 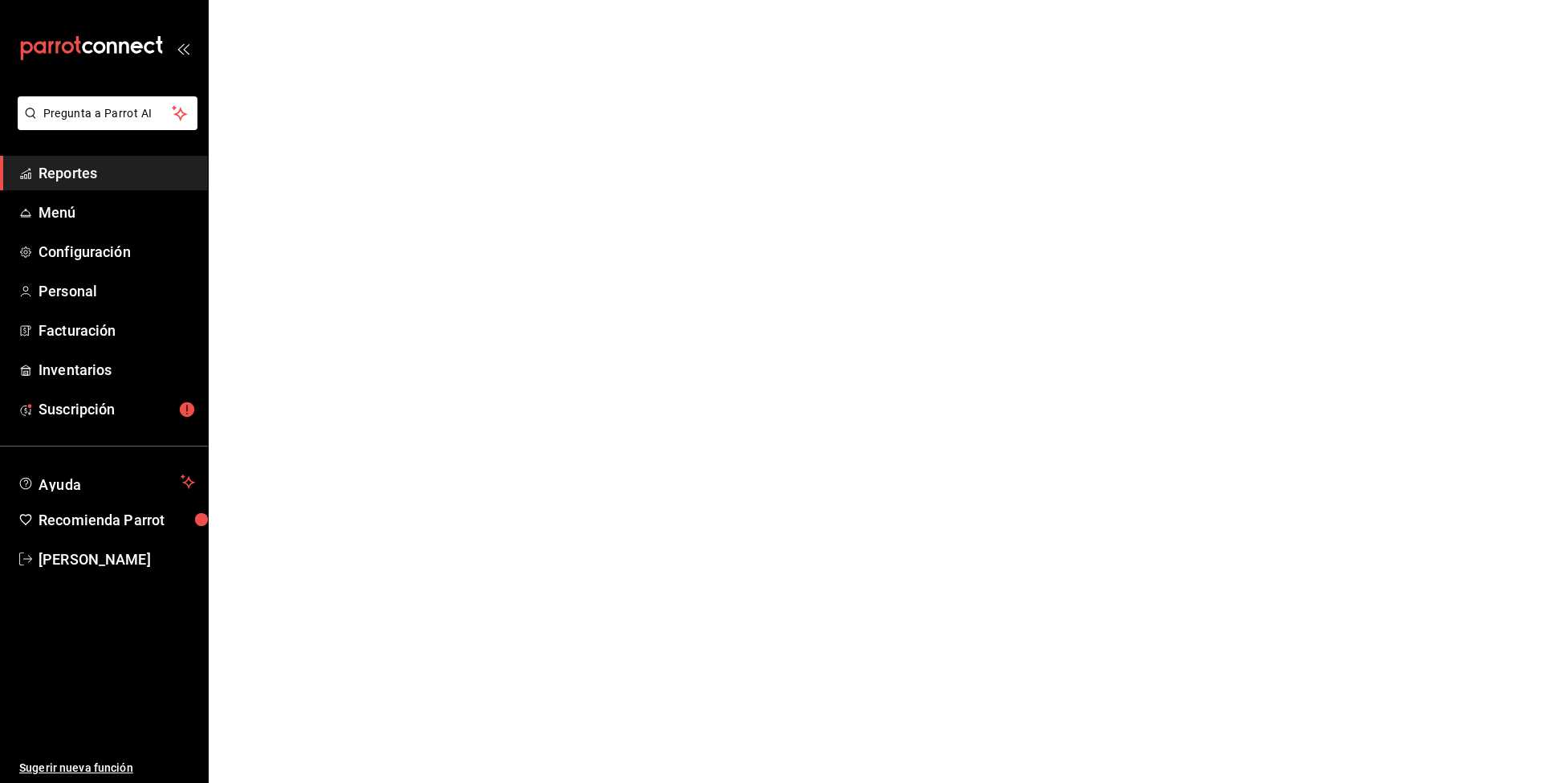 What do you see at coordinates (116, 291) in the screenshot?
I see `span: Personal` at bounding box center [116, 291].